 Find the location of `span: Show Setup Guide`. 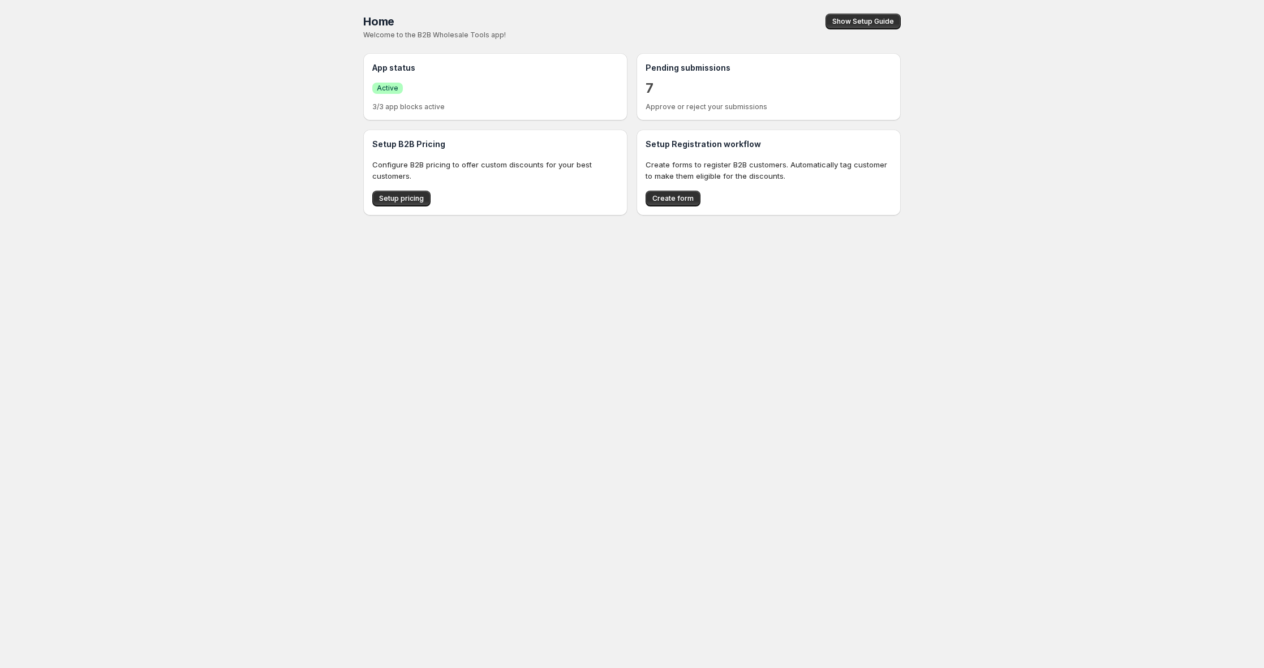

span: Show Setup Guide is located at coordinates (863, 21).